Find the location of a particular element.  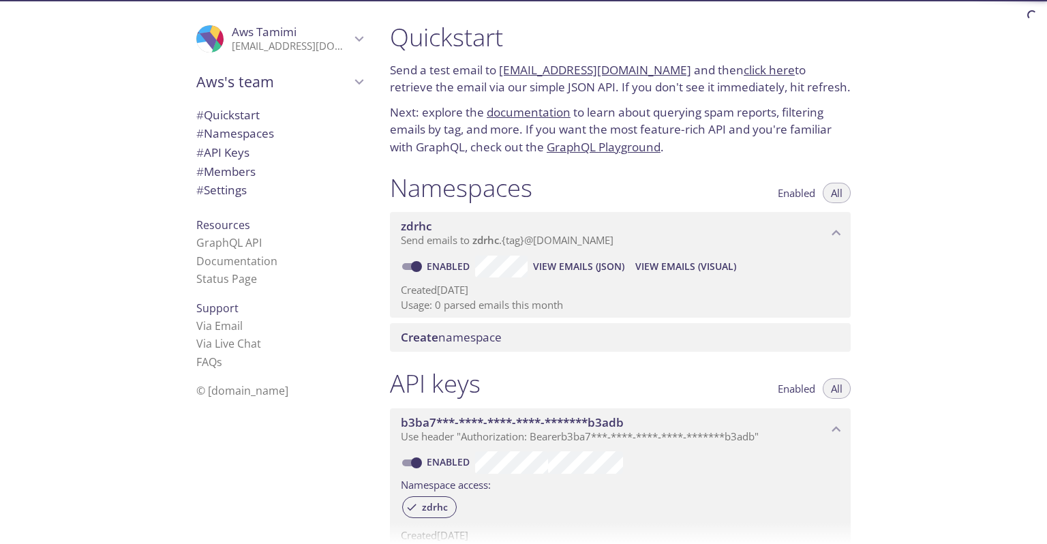

h1: Namespaces is located at coordinates (461, 188).